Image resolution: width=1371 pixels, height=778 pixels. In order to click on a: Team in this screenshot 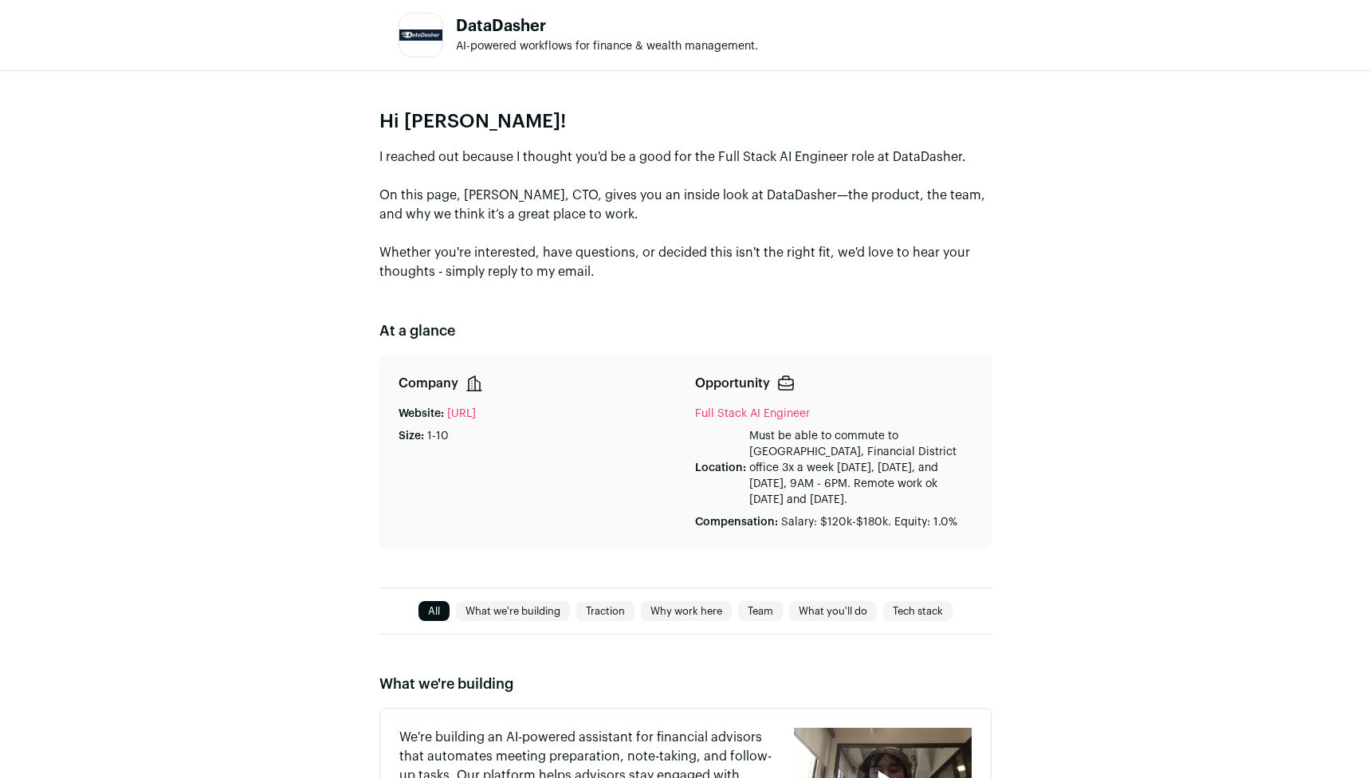, I will do `click(760, 611)`.